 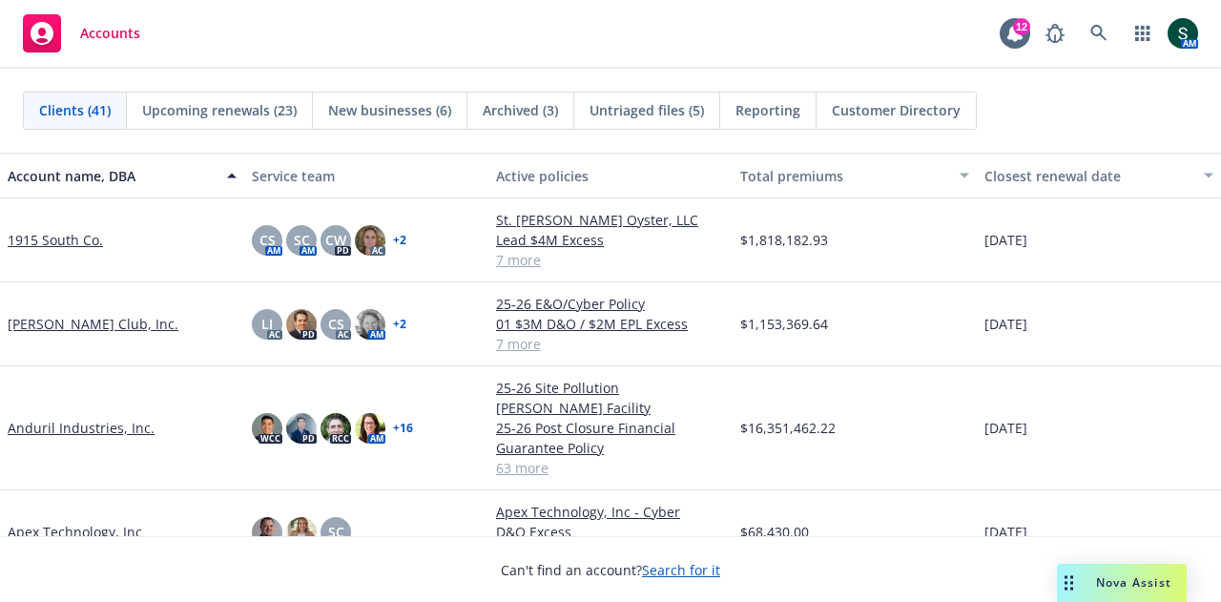 I want to click on a: Search, so click(x=1099, y=33).